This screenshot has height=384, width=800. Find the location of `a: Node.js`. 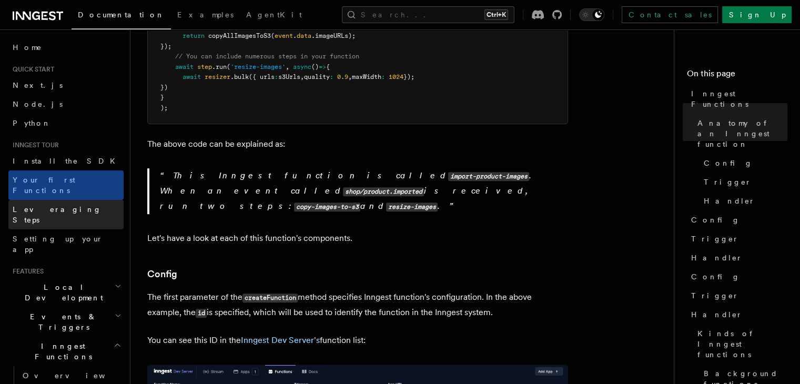

a: Node.js is located at coordinates (66, 104).